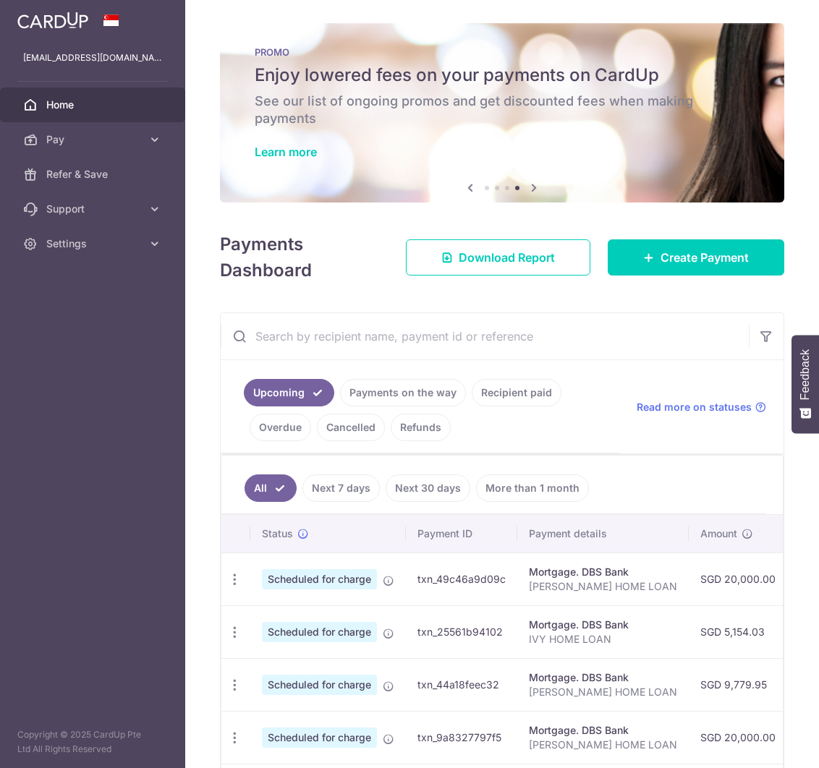 This screenshot has width=819, height=768. I want to click on a: Payments on the way, so click(403, 393).